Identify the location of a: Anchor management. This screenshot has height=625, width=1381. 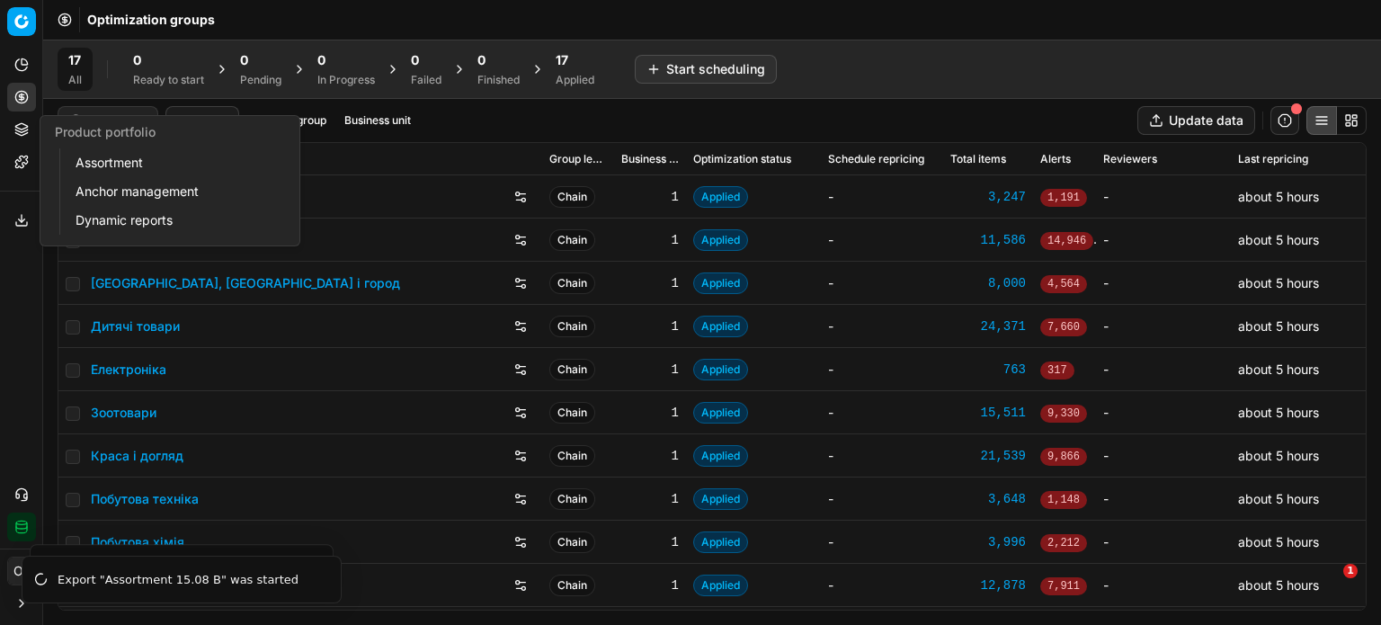
(173, 192).